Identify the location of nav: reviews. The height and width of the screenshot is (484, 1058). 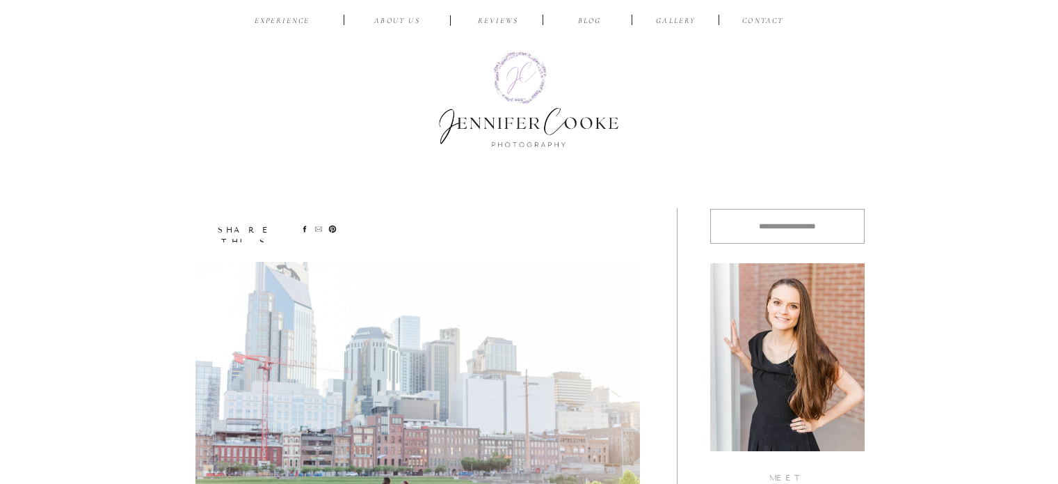
(498, 22).